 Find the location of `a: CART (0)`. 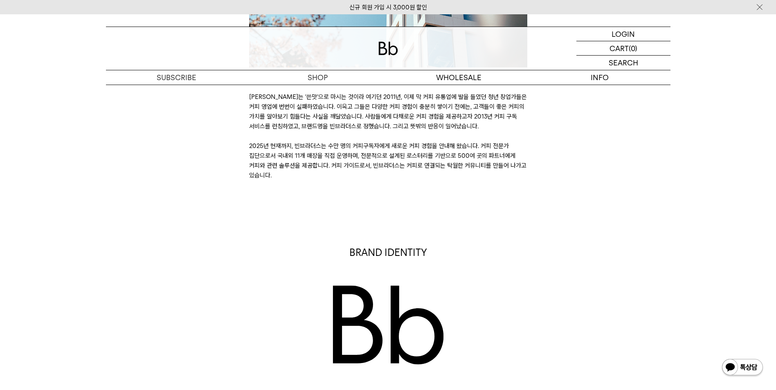

a: CART (0) is located at coordinates (623, 48).